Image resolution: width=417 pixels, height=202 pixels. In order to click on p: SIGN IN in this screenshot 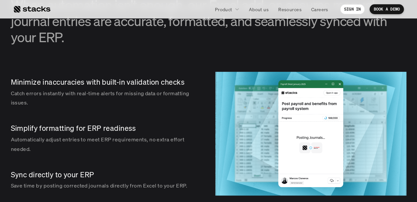, I will do `click(352, 9)`.